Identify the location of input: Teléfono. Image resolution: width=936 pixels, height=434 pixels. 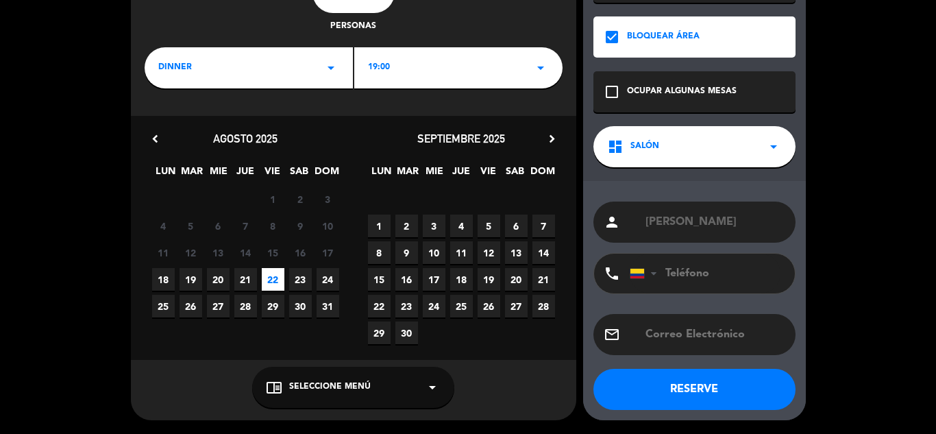
(705, 274).